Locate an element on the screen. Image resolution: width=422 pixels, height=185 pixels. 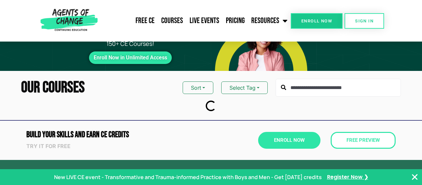
a: Free Preview is located at coordinates (363, 140).